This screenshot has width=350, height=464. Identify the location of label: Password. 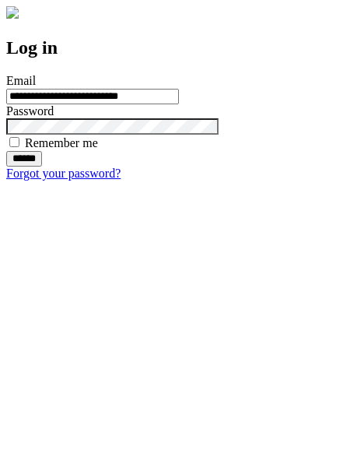
(30, 110).